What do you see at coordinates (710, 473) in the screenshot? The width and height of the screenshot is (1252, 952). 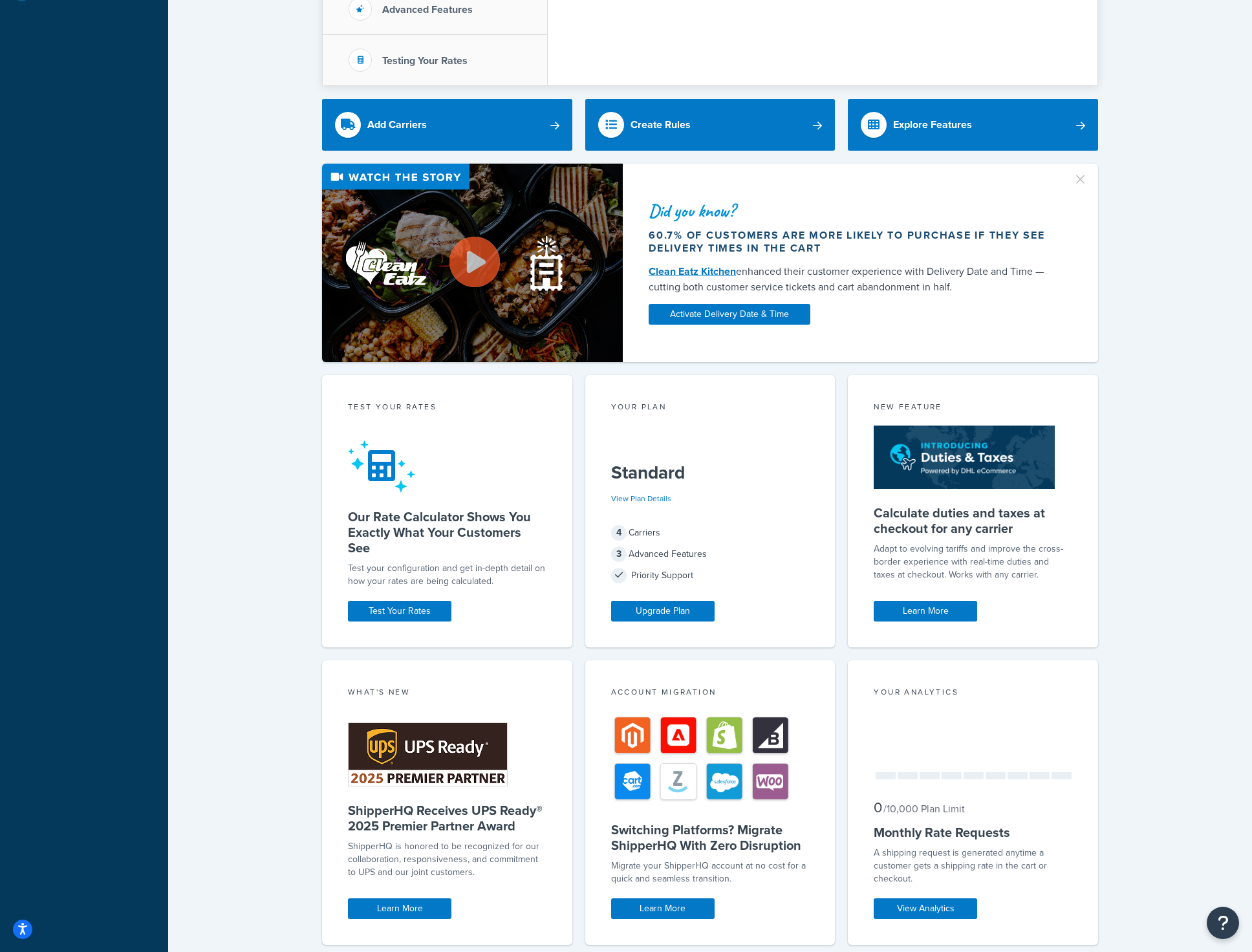 I see `h5: Standard` at bounding box center [710, 473].